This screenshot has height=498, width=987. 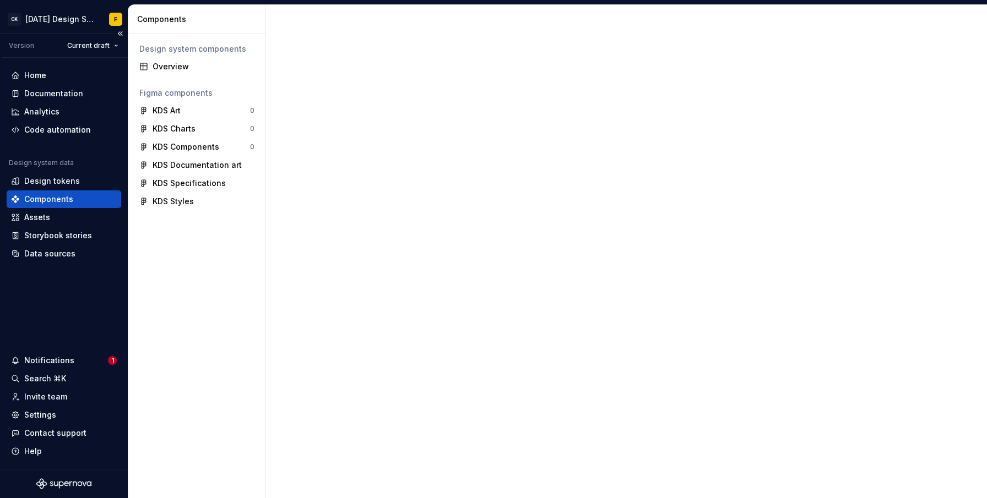 What do you see at coordinates (64, 484) in the screenshot?
I see `svg: Supernova Logo` at bounding box center [64, 484].